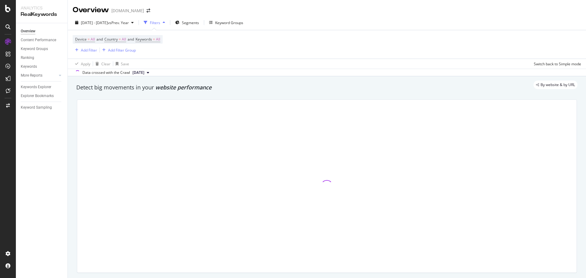  I want to click on button: Segments, so click(187, 23).